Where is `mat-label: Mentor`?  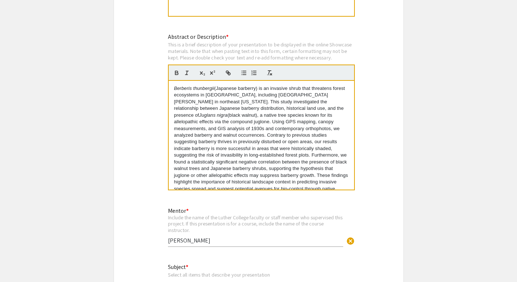
mat-label: Mentor is located at coordinates (178, 211).